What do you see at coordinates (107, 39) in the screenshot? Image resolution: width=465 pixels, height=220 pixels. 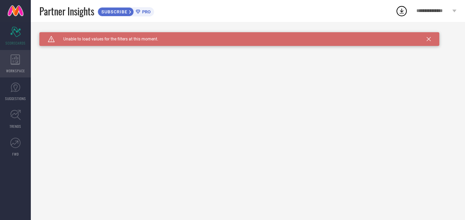 I see `span: Unable to load values for the filters at this moment.` at bounding box center [107, 39].